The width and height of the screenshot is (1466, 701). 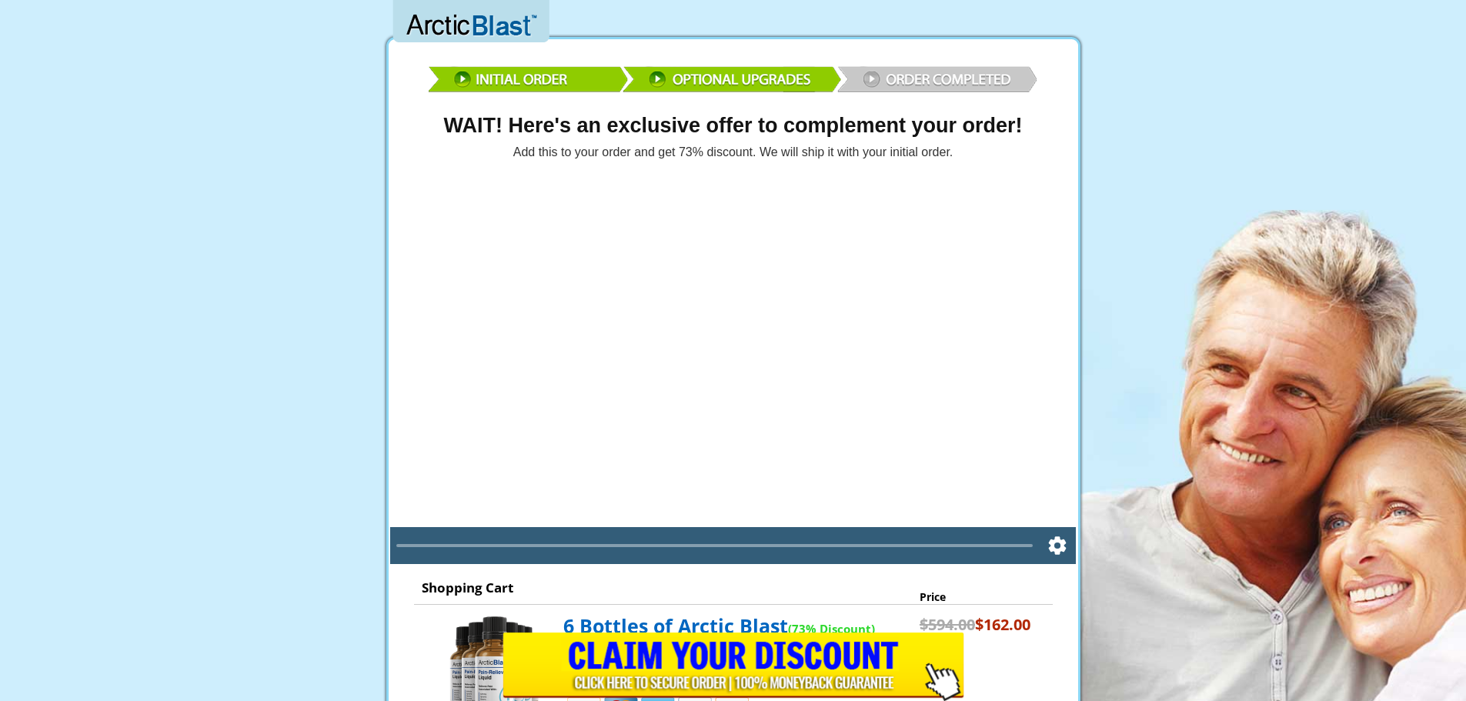 What do you see at coordinates (1057, 546) in the screenshot?
I see `button: Settings` at bounding box center [1057, 546].